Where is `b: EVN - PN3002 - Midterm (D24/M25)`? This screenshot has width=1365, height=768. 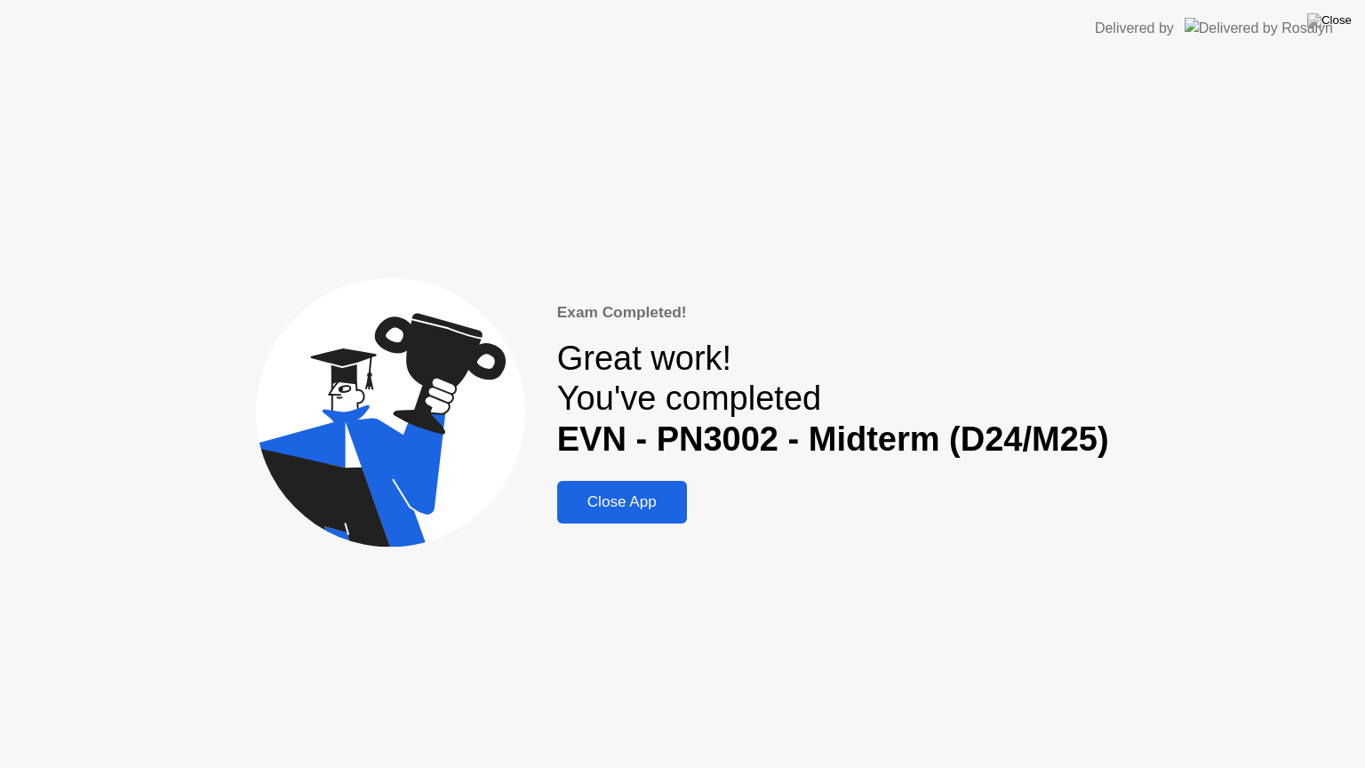 b: EVN - PN3002 - Midterm (D24/M25) is located at coordinates (833, 439).